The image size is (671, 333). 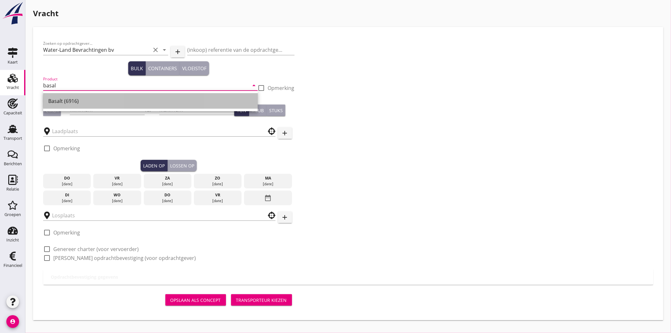 I want to click on input: Losplaats, so click(x=155, y=215).